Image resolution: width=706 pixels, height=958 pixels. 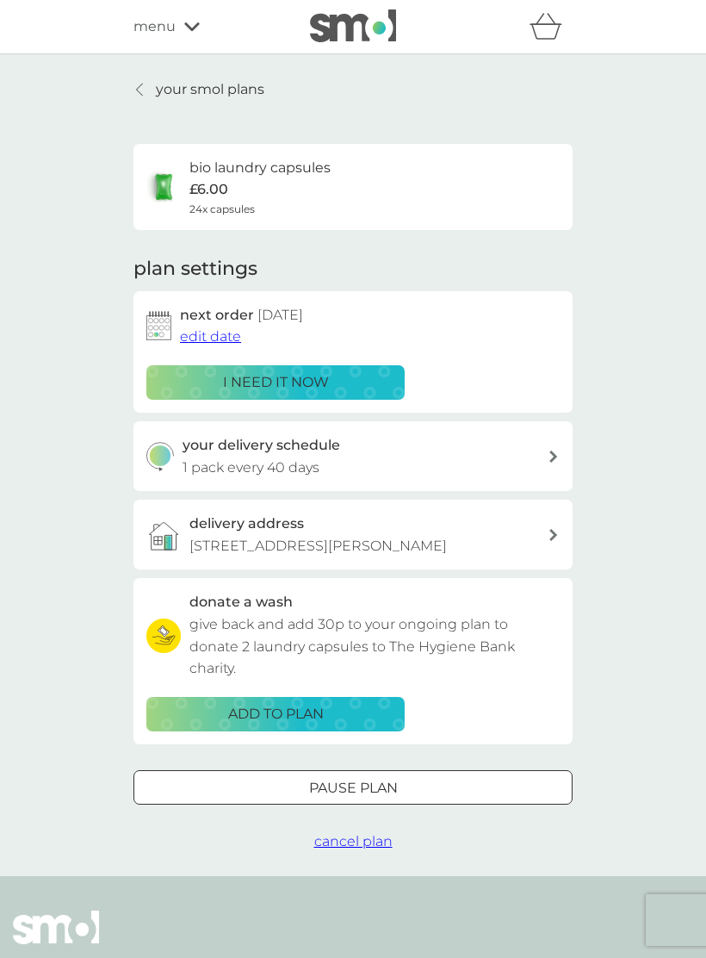 What do you see at coordinates (353, 788) in the screenshot?
I see `p: Pause plan` at bounding box center [353, 788].